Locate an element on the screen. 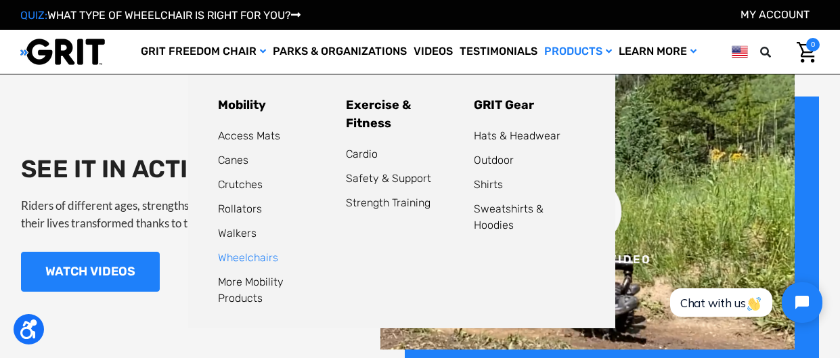 The width and height of the screenshot is (840, 358). a: Walkers is located at coordinates (237, 233).